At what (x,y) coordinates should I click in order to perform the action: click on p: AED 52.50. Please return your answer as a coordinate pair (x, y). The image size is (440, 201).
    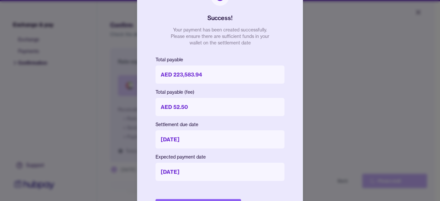
    Looking at the image, I should click on (220, 107).